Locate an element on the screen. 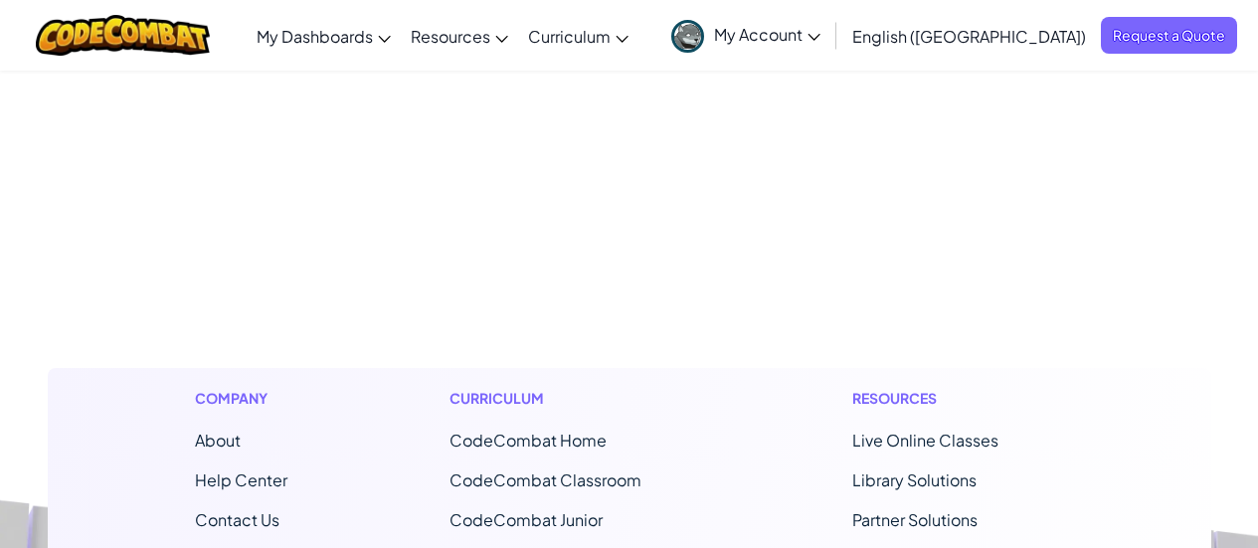 The width and height of the screenshot is (1258, 548). img: CodeCombat logo is located at coordinates (122, 35).